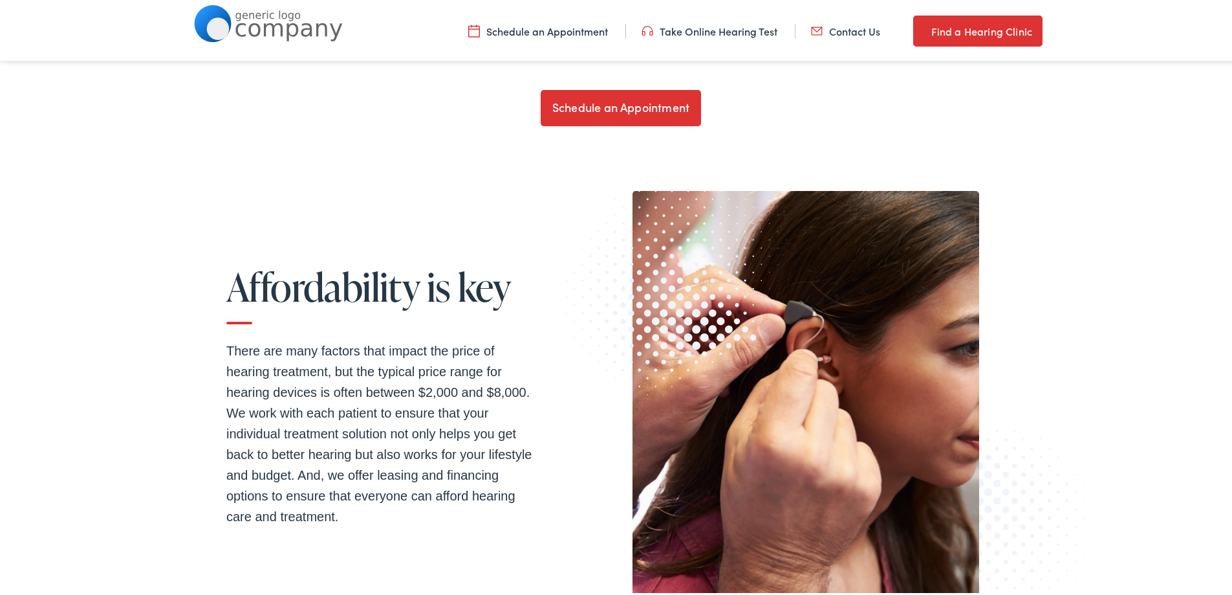 This screenshot has height=595, width=1232. I want to click on a: Contact Us, so click(846, 28).